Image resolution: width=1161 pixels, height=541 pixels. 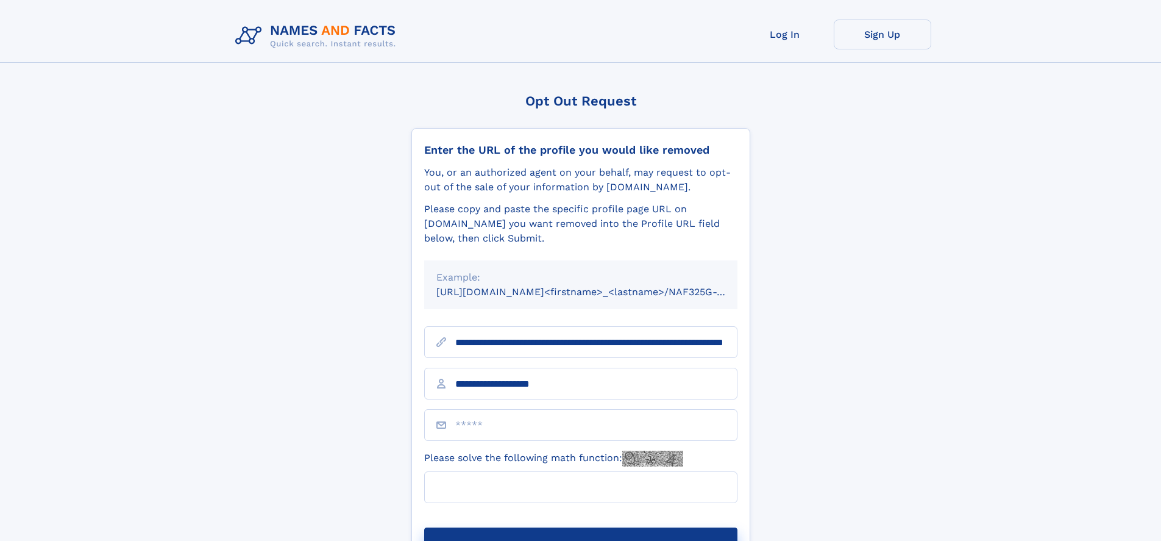 I want to click on img: Logo Names and Facts, so click(x=318, y=36).